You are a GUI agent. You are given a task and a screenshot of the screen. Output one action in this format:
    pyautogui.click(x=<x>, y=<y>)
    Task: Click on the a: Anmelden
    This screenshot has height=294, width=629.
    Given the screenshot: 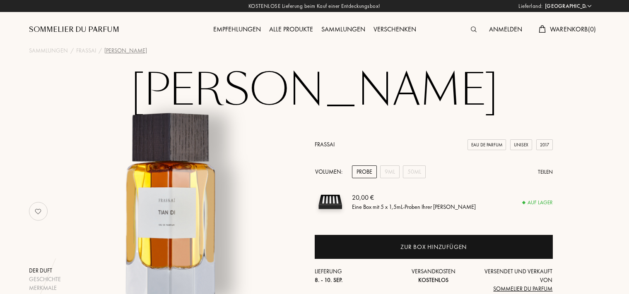 What is the action you would take?
    pyautogui.click(x=505, y=29)
    